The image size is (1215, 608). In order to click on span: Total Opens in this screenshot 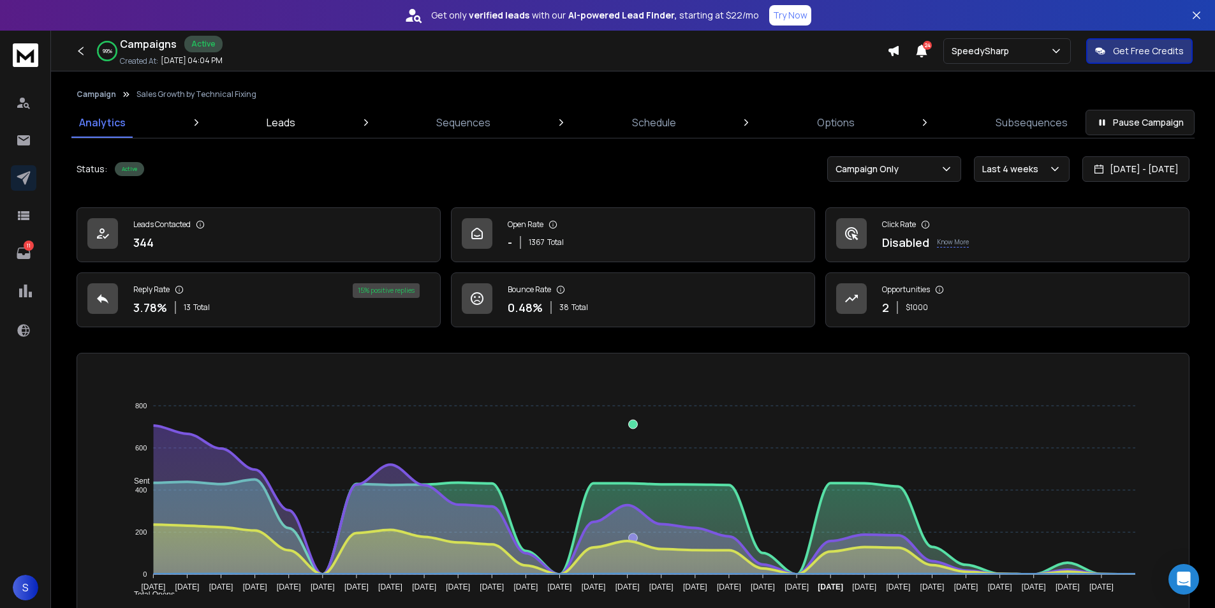, I will do `click(149, 595)`.